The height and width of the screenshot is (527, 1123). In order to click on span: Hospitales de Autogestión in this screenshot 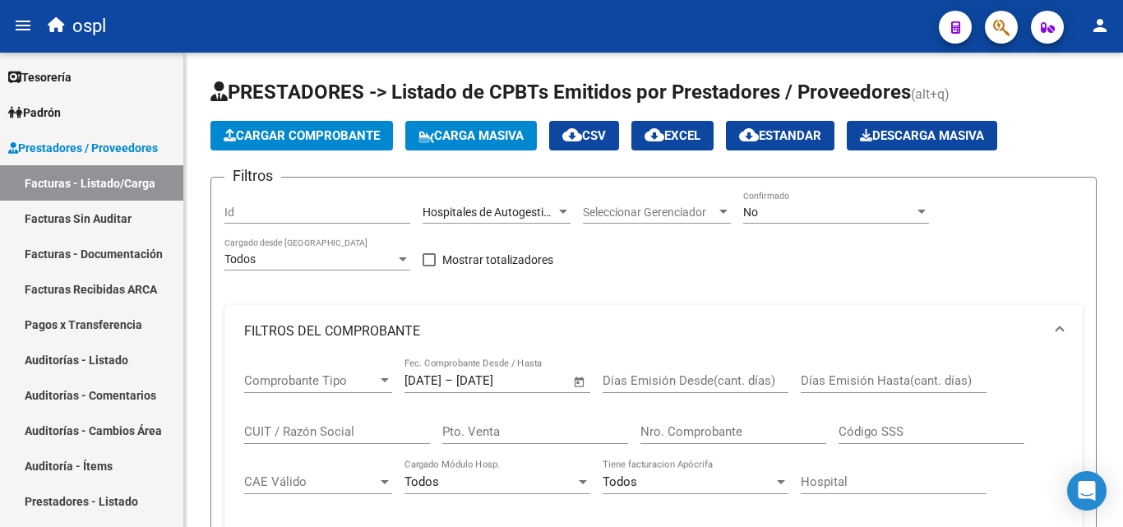, I will do `click(489, 212)`.